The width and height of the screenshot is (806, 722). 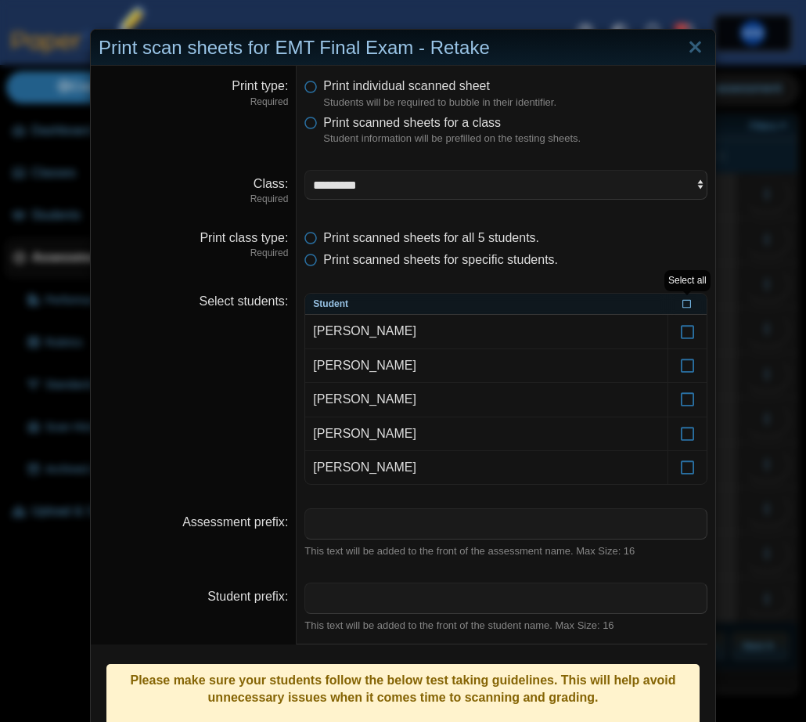 I want to click on span: Print scanned sheets for a class, so click(x=412, y=122).